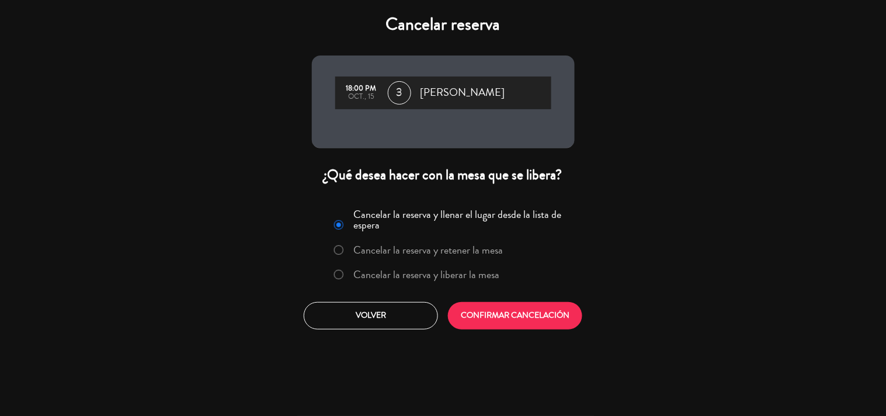 The width and height of the screenshot is (886, 416). What do you see at coordinates (371, 315) in the screenshot?
I see `button: Volver` at bounding box center [371, 315].